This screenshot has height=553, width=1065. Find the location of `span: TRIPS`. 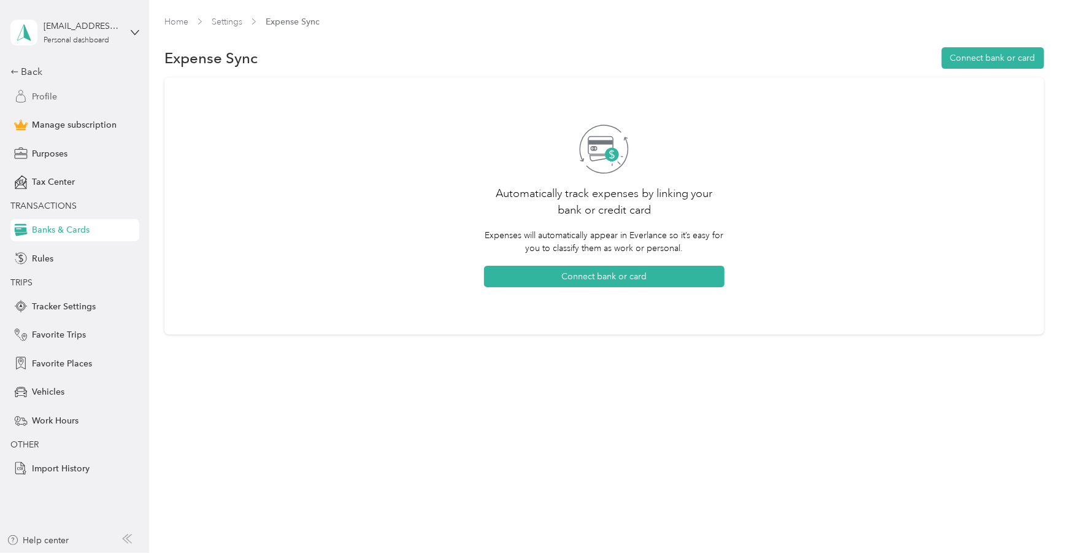

span: TRIPS is located at coordinates (21, 282).